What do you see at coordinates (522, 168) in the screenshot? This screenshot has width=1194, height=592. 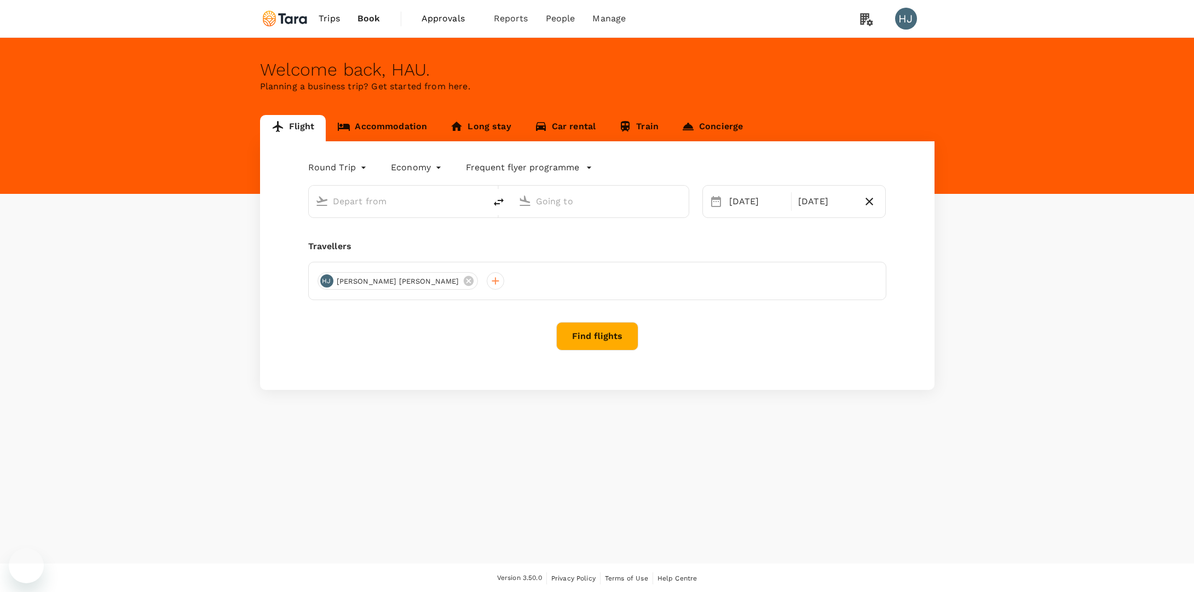 I see `p: Frequent flyer programme` at bounding box center [522, 168].